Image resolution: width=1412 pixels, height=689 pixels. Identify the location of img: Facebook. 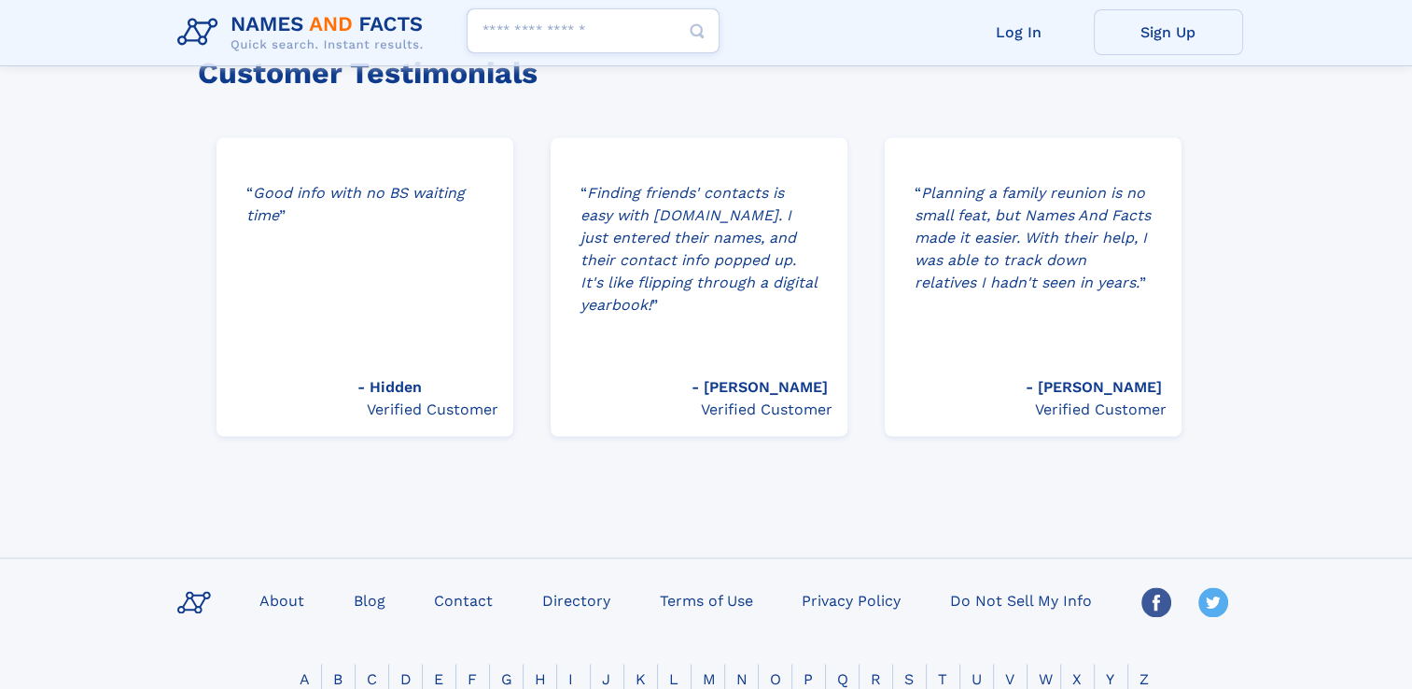
(1156, 602).